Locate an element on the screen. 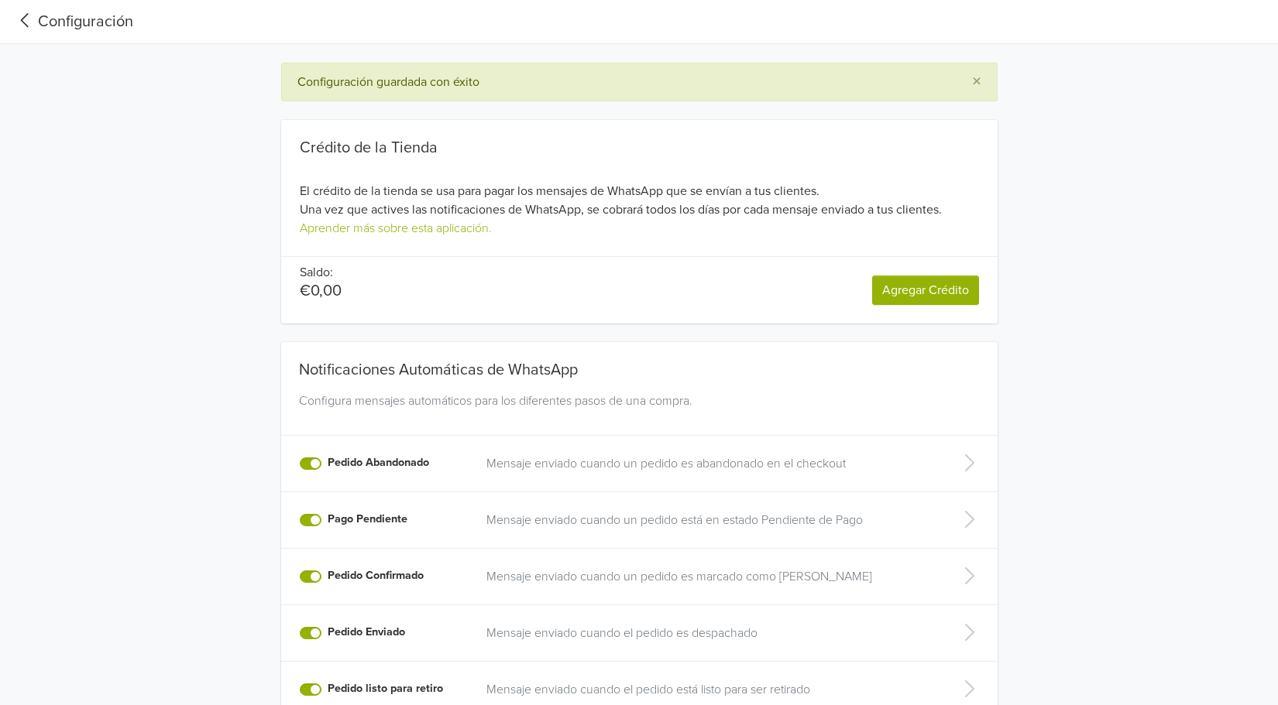 Image resolution: width=1278 pixels, height=705 pixels. p: Mensaje enviado cuando un pedido está en estado Pendiente de Pago is located at coordinates (708, 520).